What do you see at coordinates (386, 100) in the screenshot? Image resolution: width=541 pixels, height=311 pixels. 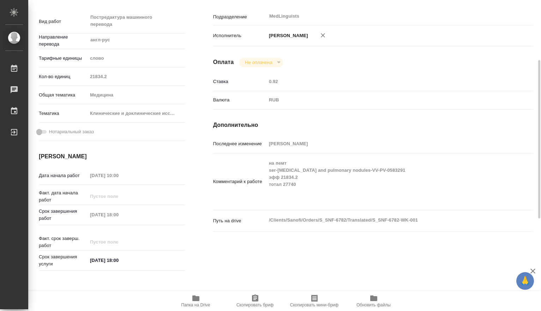 I see `div: RUB` at bounding box center [386, 100].